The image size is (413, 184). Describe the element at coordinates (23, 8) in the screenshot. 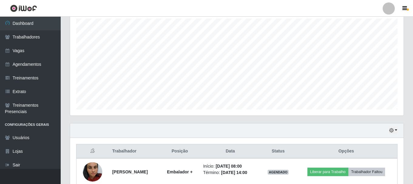

I see `img: CoreUI Logo` at that location.